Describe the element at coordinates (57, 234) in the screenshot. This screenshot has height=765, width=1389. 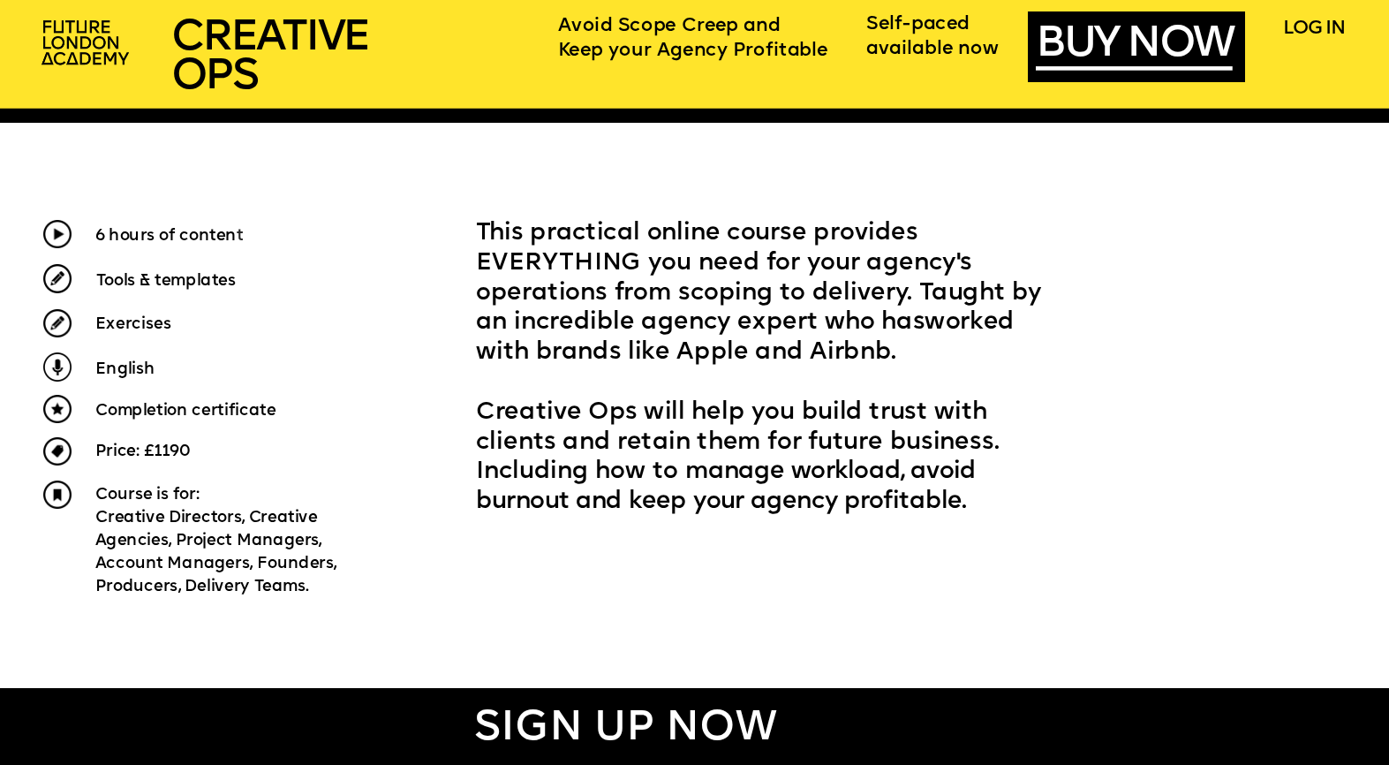
I see `img: upload-60f0cde6-1fc7-443c-af28-15e41498aeec.png` at that location.